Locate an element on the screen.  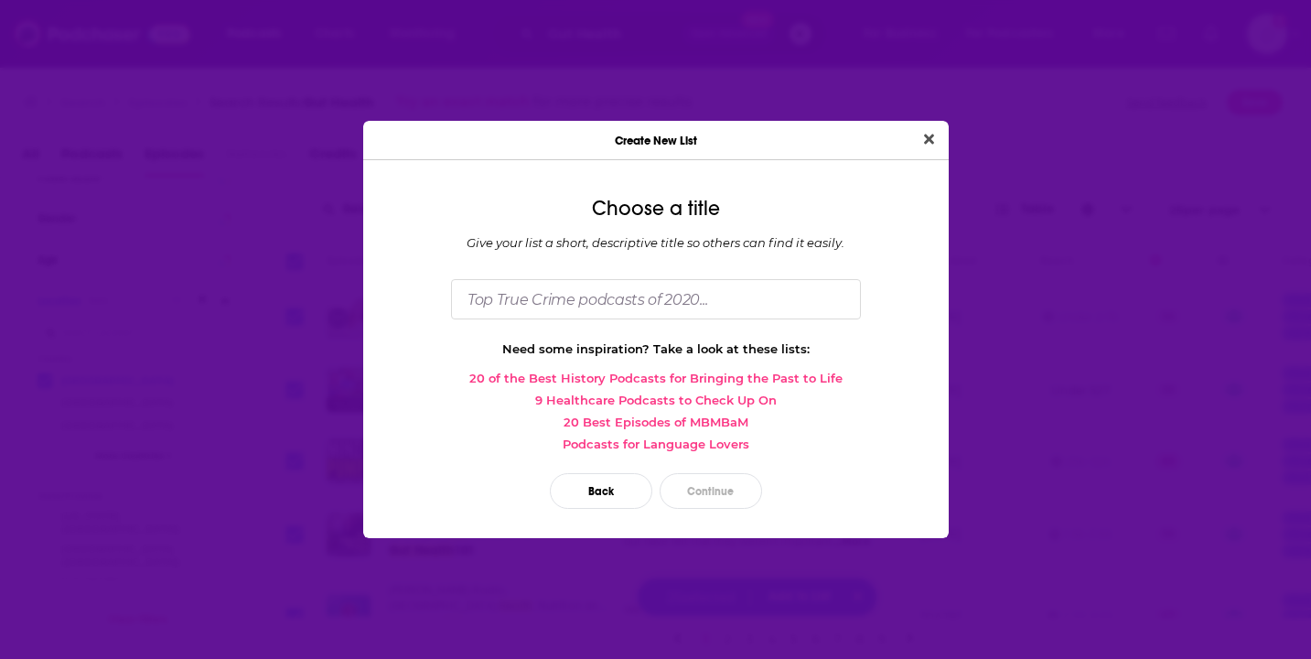
input: Top True Crime podcasts of 2020... is located at coordinates (656, 298).